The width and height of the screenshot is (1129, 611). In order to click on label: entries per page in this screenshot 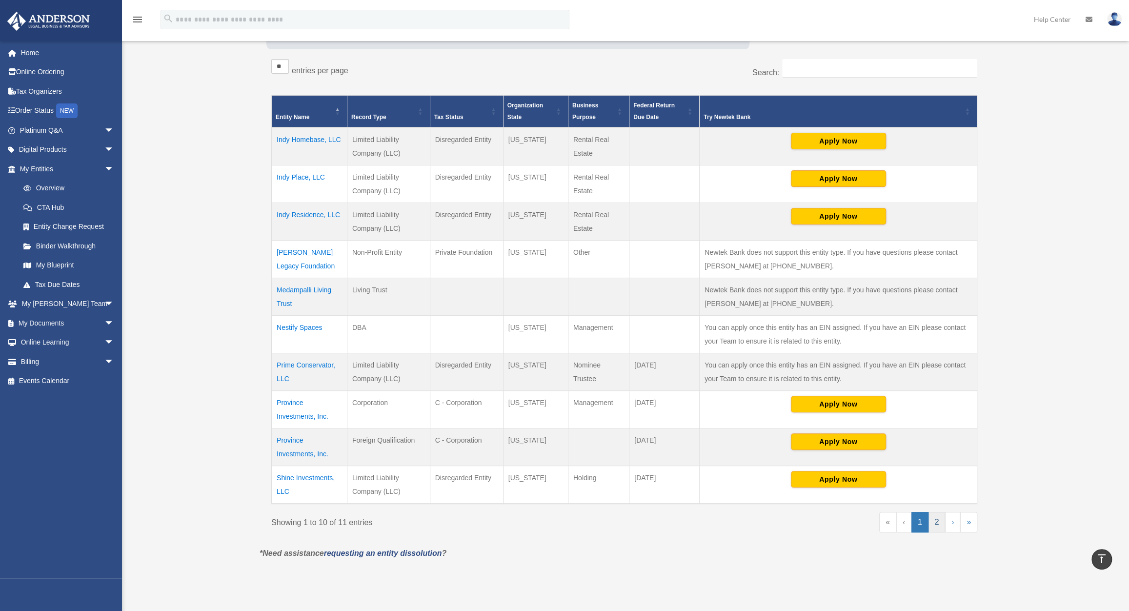, I will do `click(320, 70)`.